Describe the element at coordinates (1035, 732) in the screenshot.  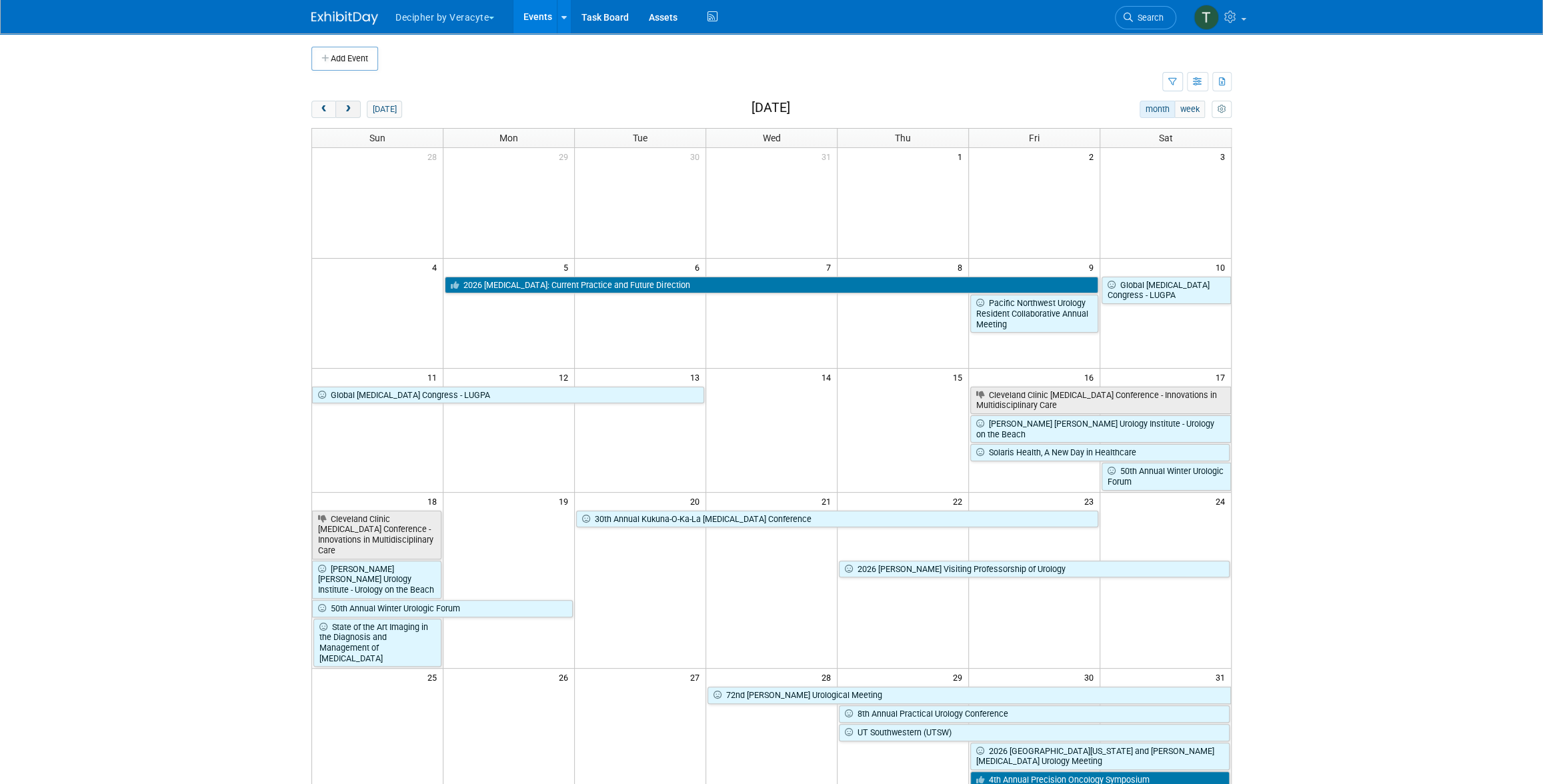
I see `a: UT Southwestern (UTSW)` at that location.